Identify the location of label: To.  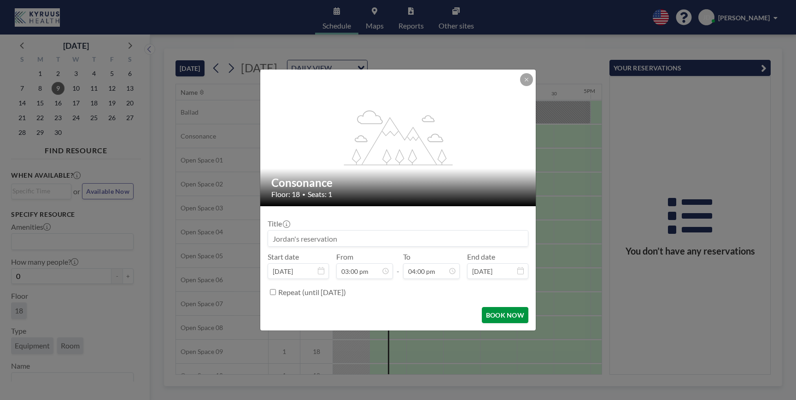
(407, 257).